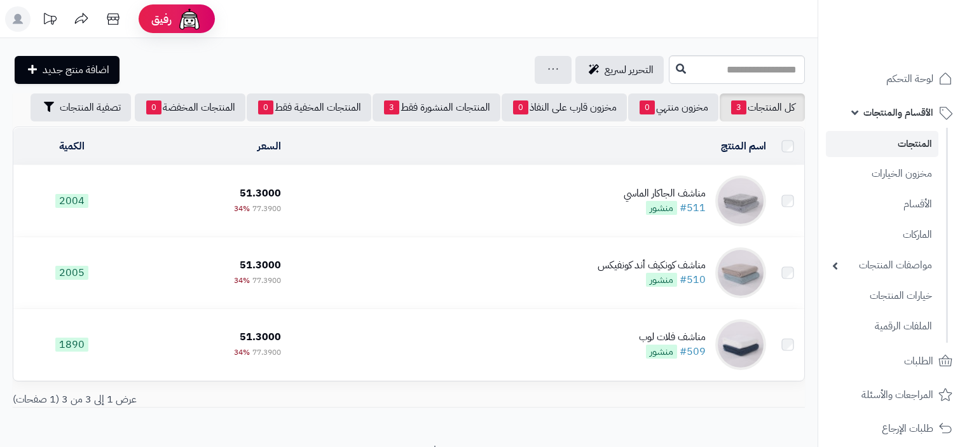  I want to click on a: الماركات, so click(881, 235).